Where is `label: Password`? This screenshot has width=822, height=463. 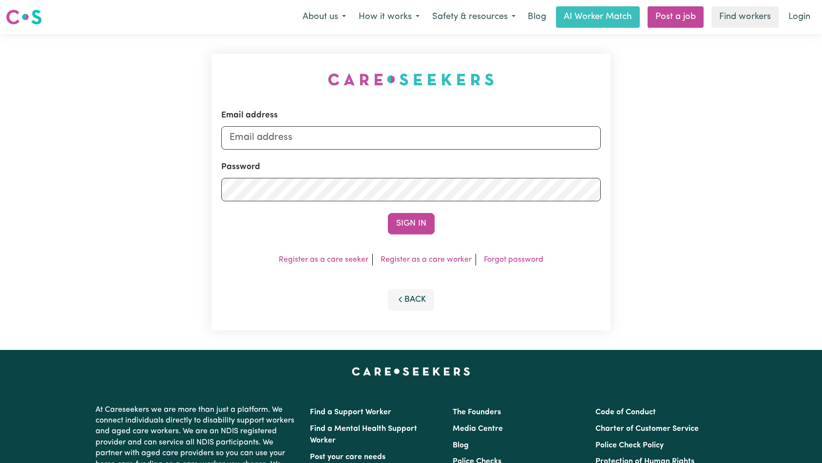
label: Password is located at coordinates (241, 167).